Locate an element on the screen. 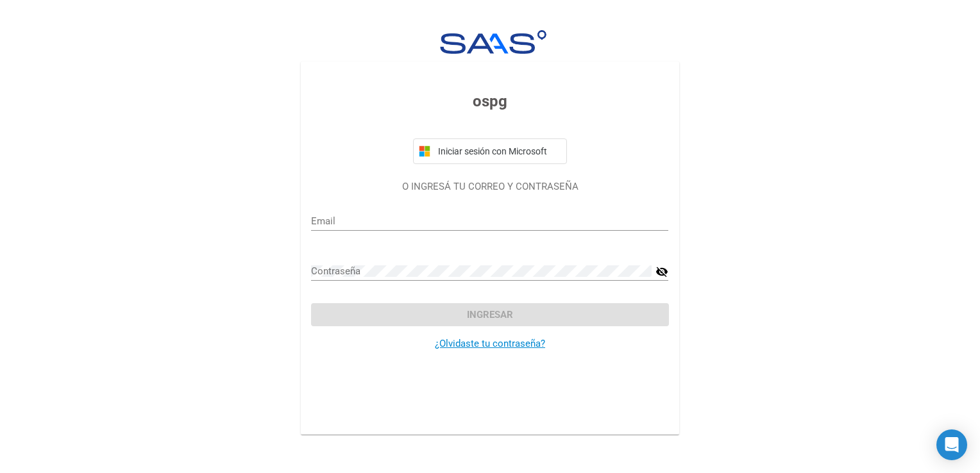 The image size is (980, 473). button: Iniciar sesión con Microsoft is located at coordinates (490, 151).